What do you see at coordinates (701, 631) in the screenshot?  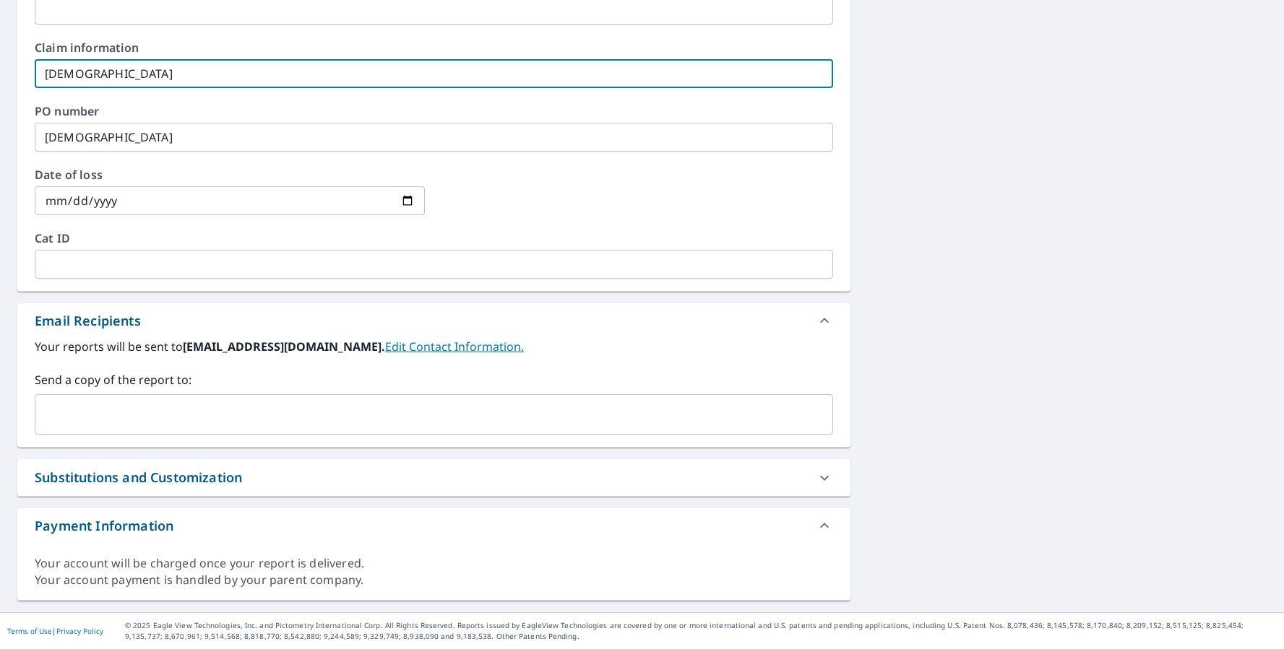 I see `p: © 2025 Eagle View Technologies, Inc. and Pictometry International Corp. All Rights Reserved. Repo...` at bounding box center [701, 631].